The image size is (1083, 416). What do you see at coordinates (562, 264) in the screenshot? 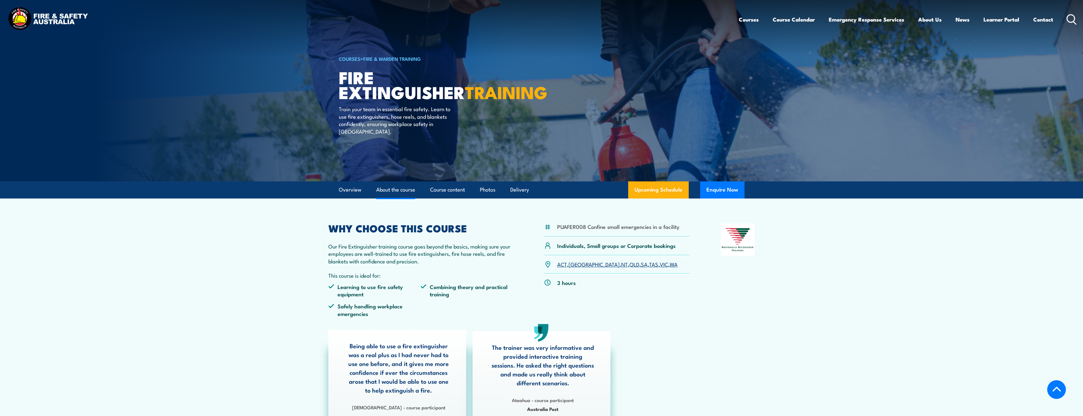
I see `a: ACT` at bounding box center [562, 264].